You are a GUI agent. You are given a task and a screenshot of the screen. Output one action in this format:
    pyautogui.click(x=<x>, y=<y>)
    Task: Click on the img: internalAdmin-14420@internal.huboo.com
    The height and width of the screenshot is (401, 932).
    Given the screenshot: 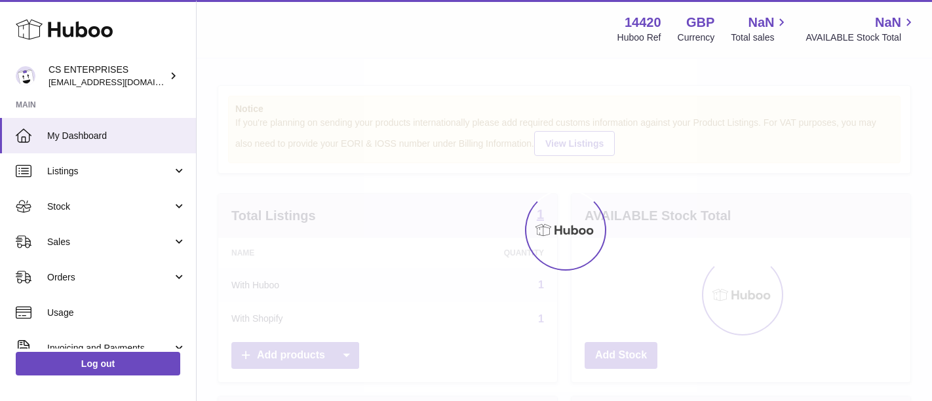 What is the action you would take?
    pyautogui.click(x=26, y=76)
    